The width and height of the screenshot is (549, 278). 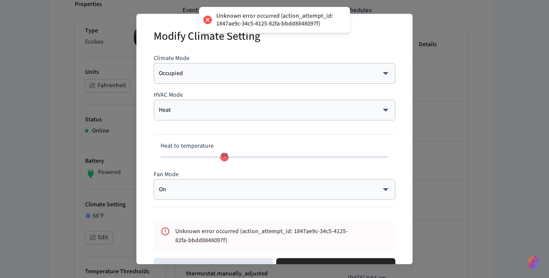 I want to click on p: Fan Mode, so click(x=274, y=174).